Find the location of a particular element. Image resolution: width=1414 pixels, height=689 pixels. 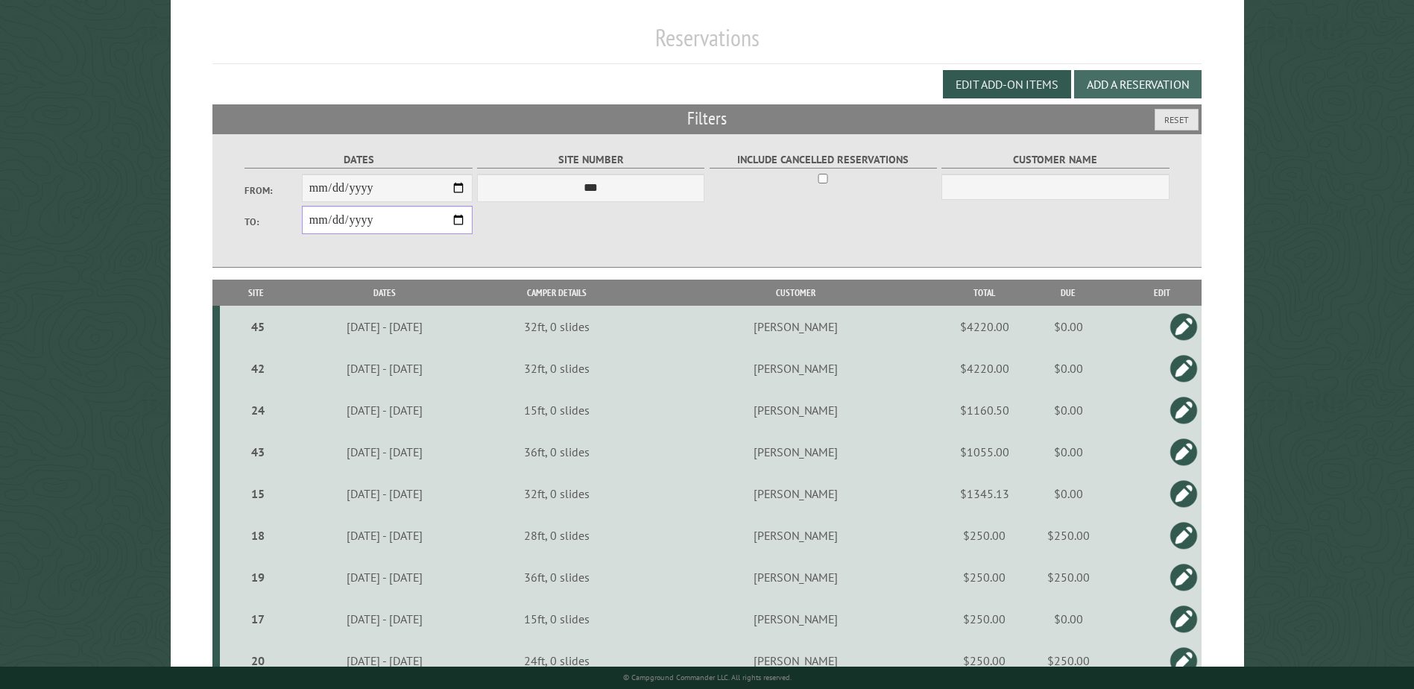

div: 24 is located at coordinates (257, 410).